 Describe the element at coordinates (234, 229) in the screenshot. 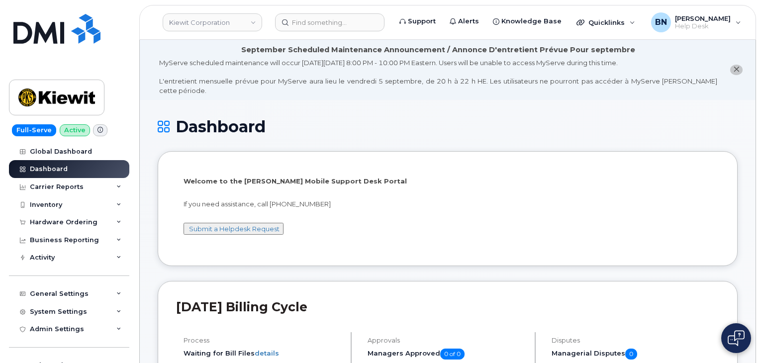

I see `a: Submit a Helpdesk Request` at that location.